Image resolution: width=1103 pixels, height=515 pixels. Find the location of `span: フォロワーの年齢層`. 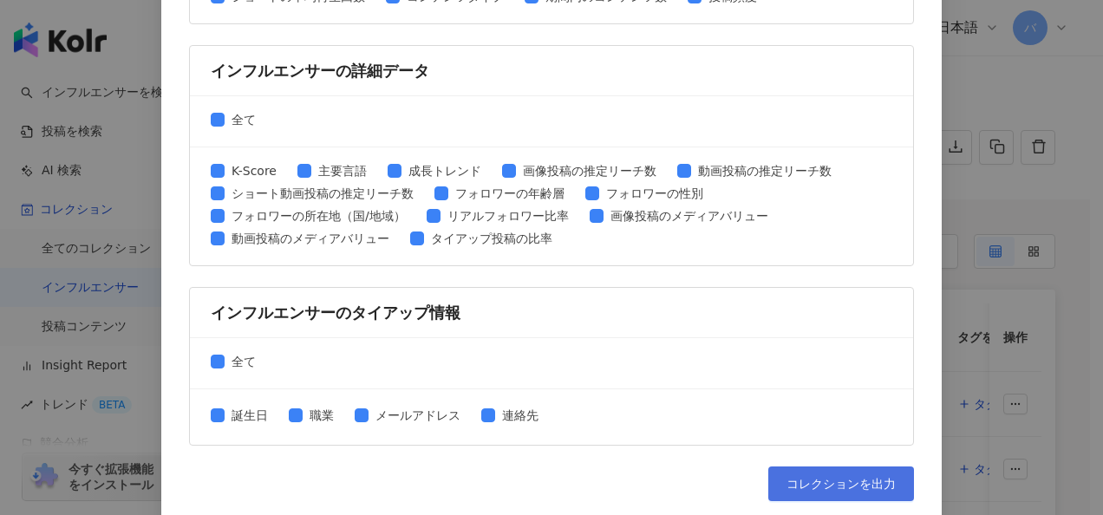

span: フォロワーの年齢層 is located at coordinates (510, 193).